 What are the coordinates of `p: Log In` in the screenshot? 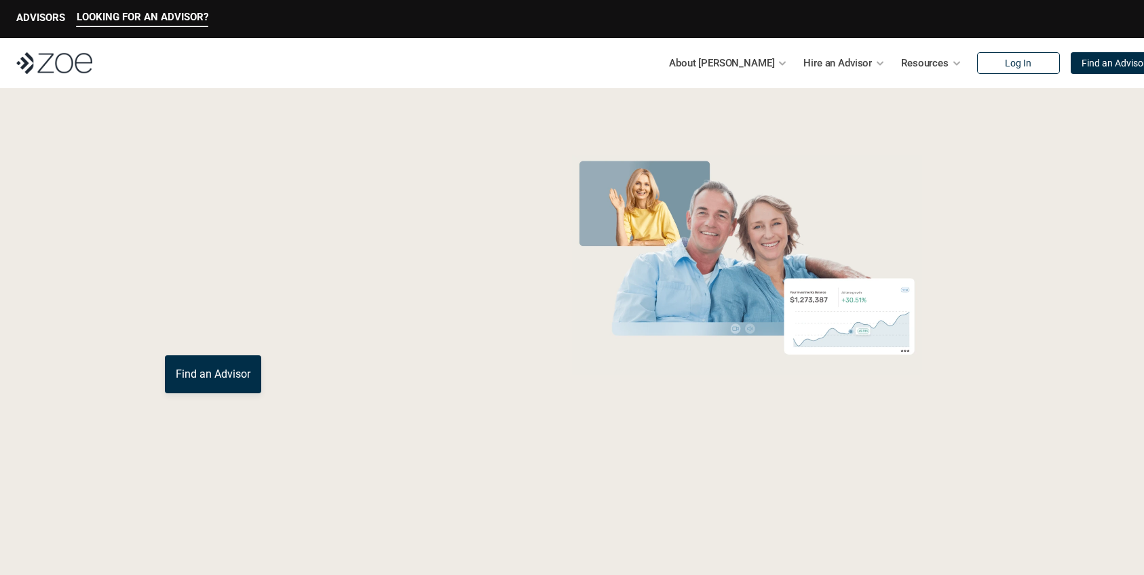 It's located at (1018, 63).